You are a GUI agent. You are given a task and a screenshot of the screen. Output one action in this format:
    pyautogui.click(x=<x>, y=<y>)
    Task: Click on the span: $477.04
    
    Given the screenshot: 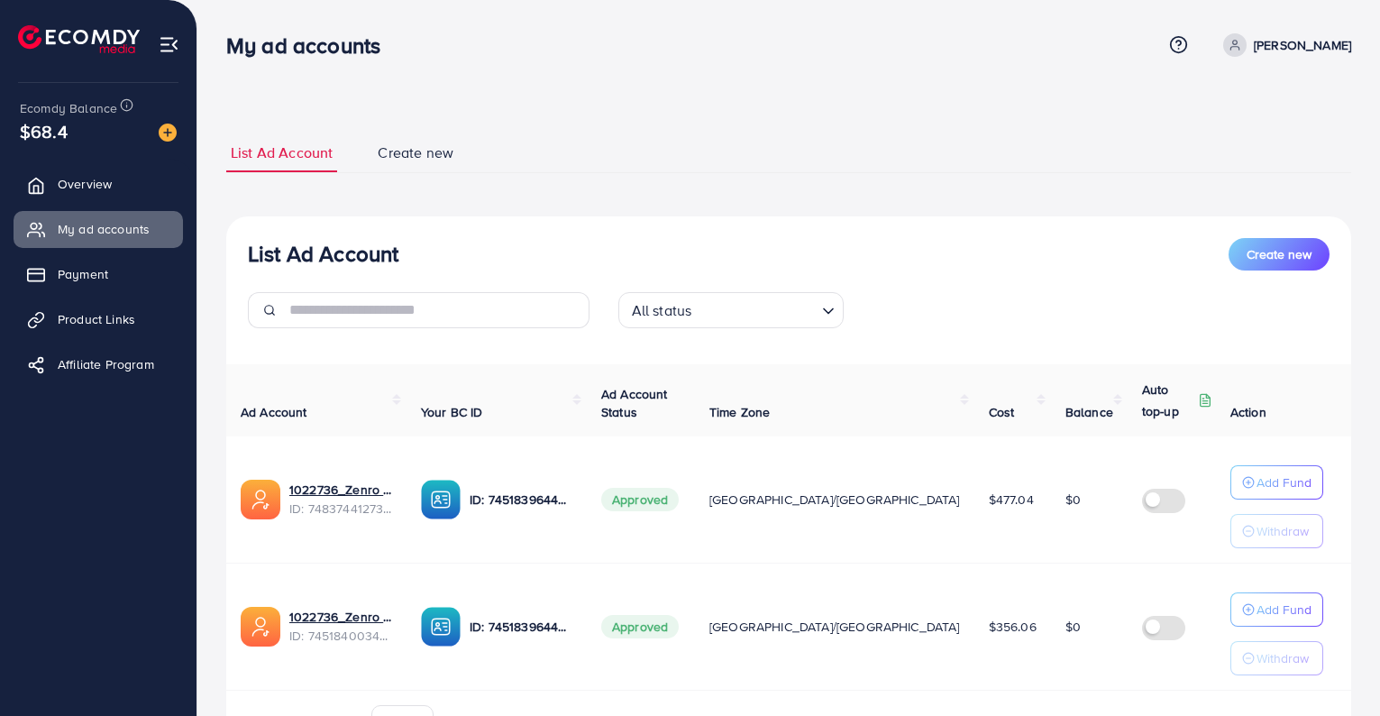 What is the action you would take?
    pyautogui.click(x=1011, y=499)
    